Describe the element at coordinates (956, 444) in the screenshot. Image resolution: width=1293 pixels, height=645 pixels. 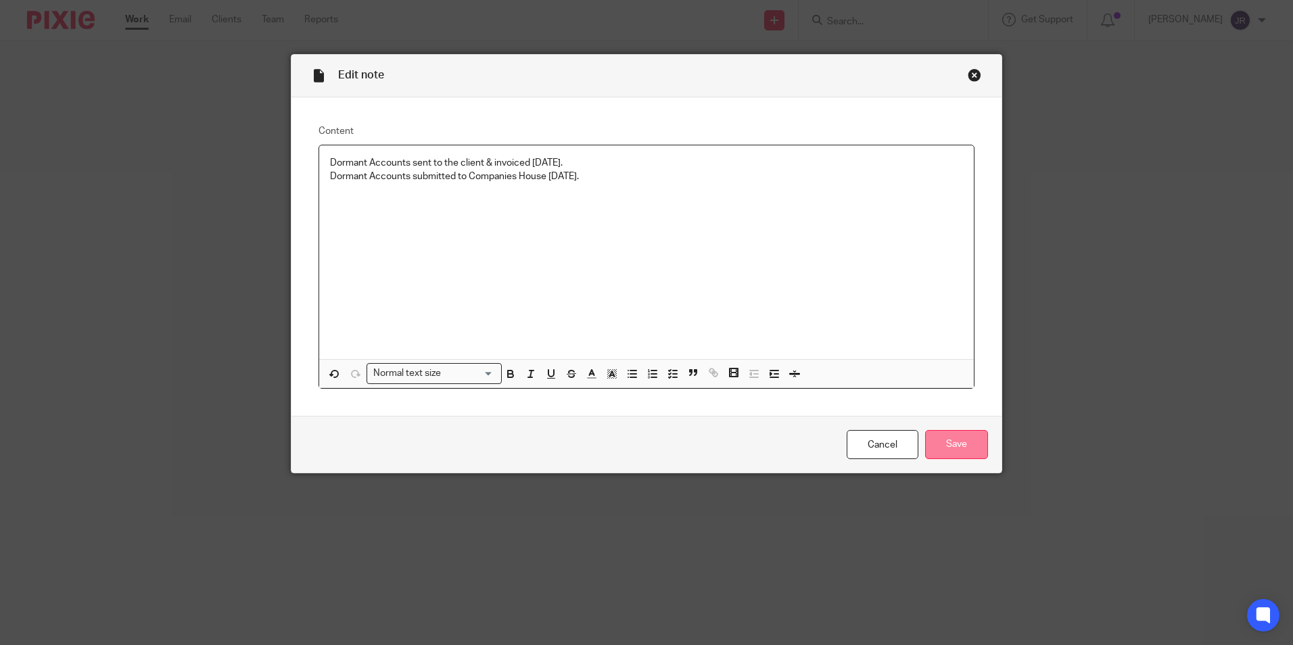
I see `input: Save` at that location.